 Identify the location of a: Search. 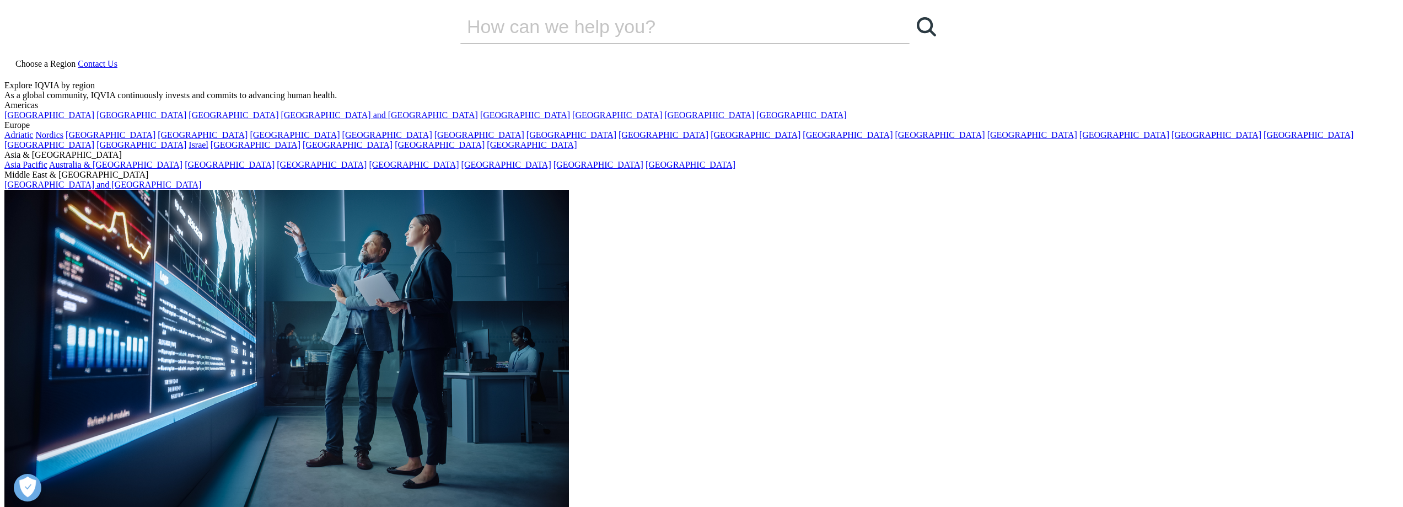
(926, 26).